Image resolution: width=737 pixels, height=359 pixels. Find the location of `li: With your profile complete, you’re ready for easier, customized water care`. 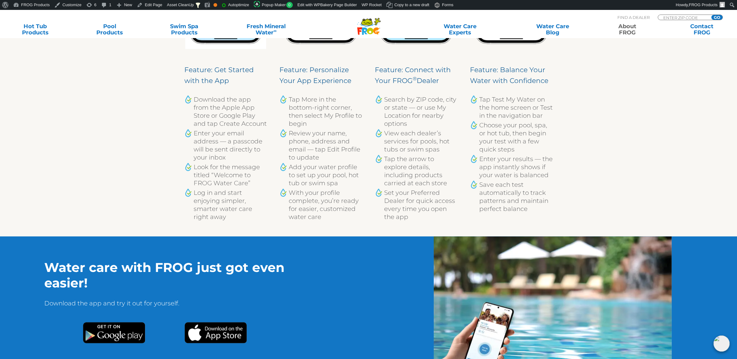

li: With your profile complete, you’re ready for easier, customized water care is located at coordinates (321, 205).